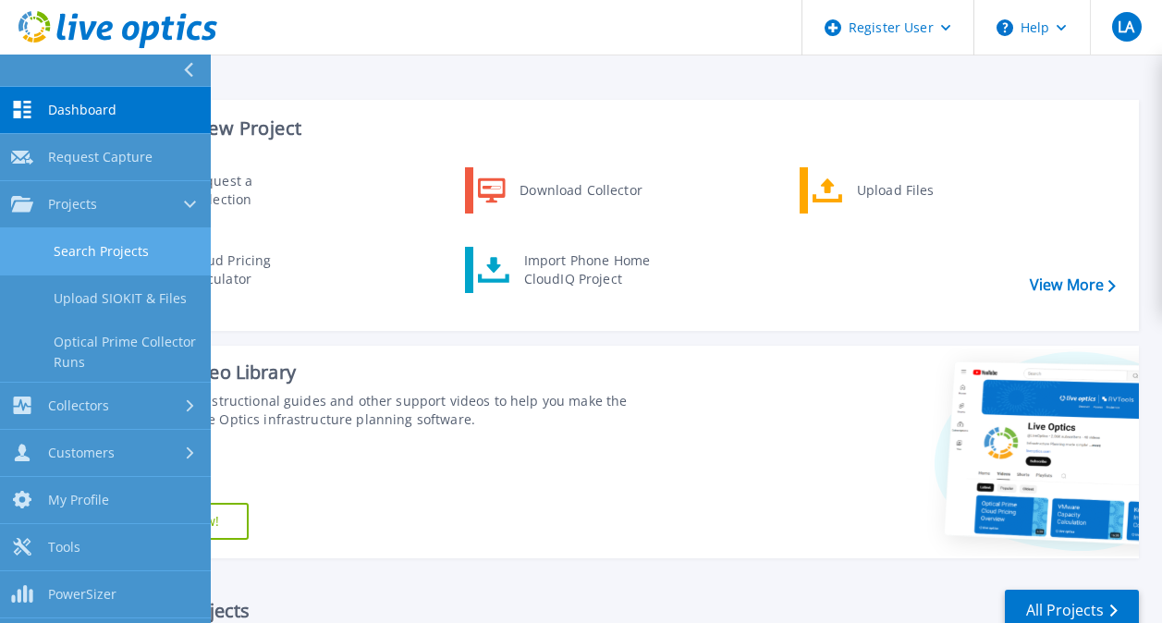 This screenshot has width=1162, height=623. I want to click on div: Download Collector, so click(580, 190).